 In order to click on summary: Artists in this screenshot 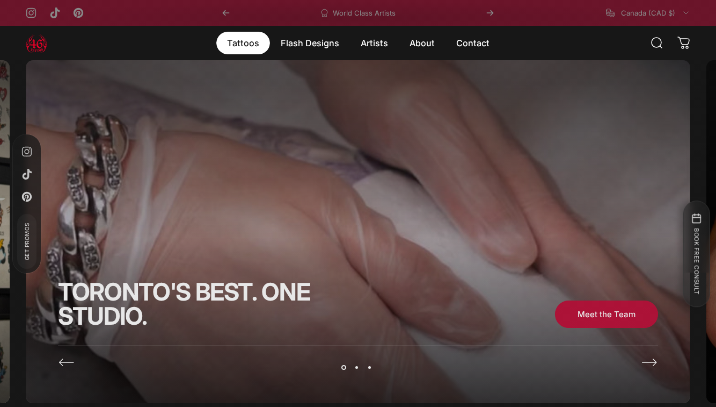, I will do `click(374, 43)`.